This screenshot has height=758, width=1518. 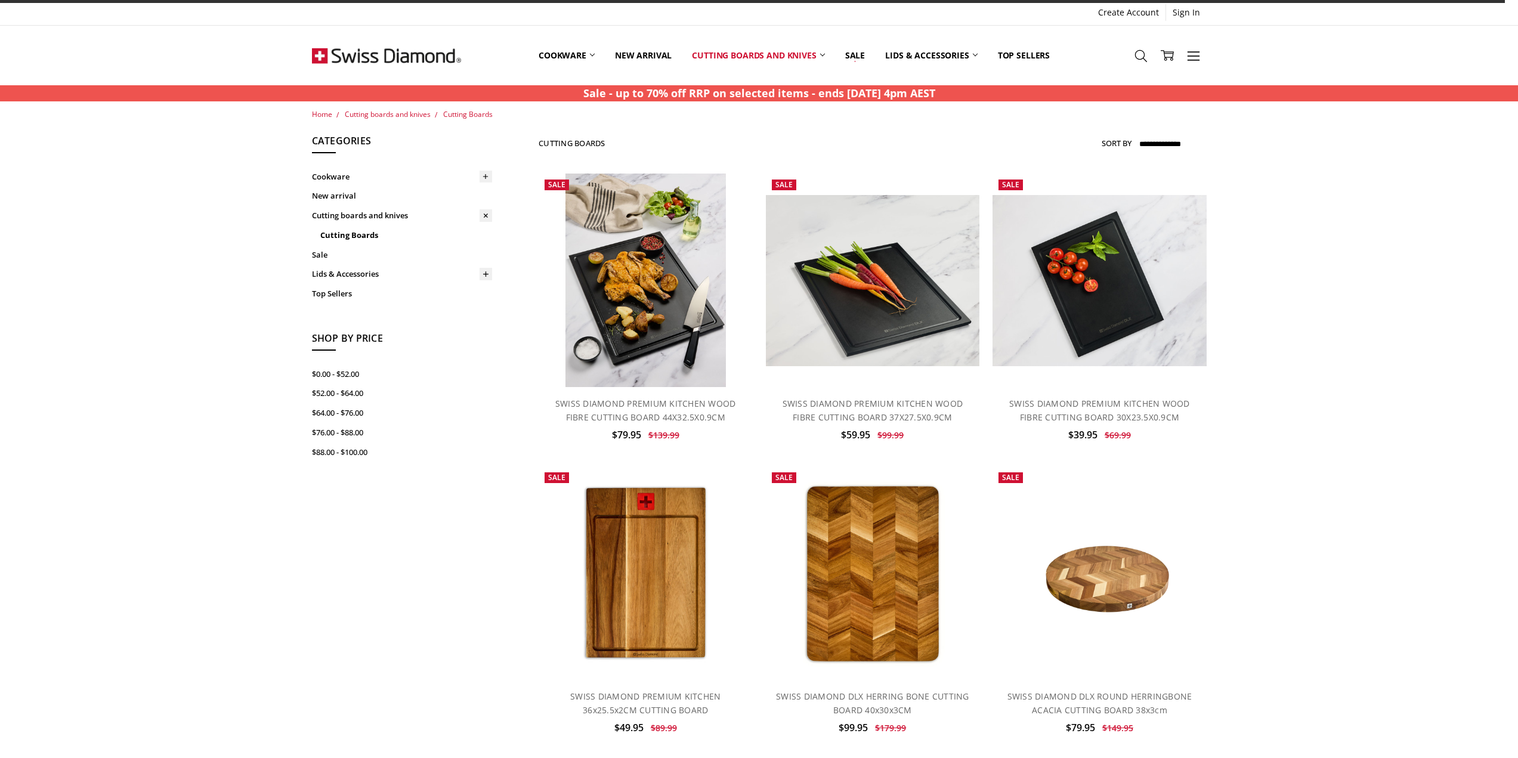 I want to click on img: SWISS DIAMOND PREMIUM KITCHEN WOOD FIBRE CUTTING BOARD 44X32.5X0.9CM, so click(x=645, y=280).